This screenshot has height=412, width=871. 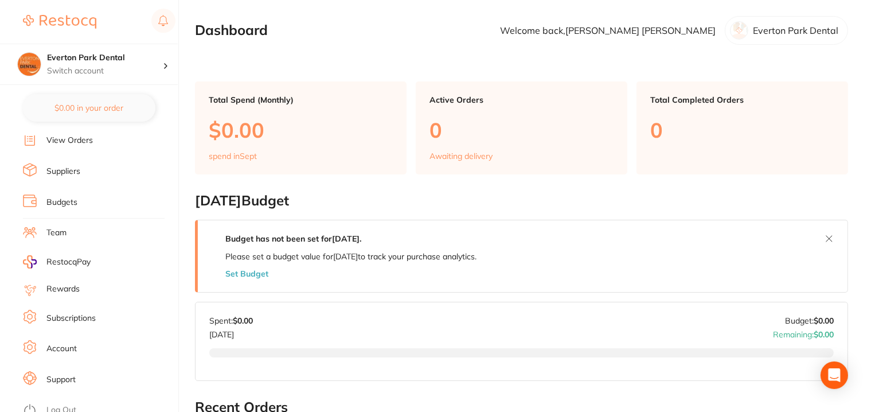 What do you see at coordinates (57, 261) in the screenshot?
I see `a: RestocqPay` at bounding box center [57, 261].